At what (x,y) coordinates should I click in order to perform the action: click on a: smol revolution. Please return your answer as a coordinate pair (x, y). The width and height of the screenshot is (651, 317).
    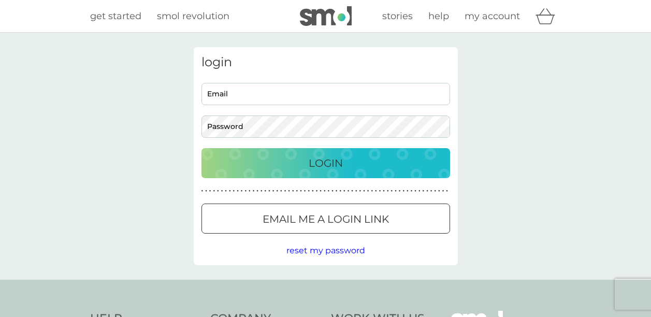
    Looking at the image, I should click on (193, 16).